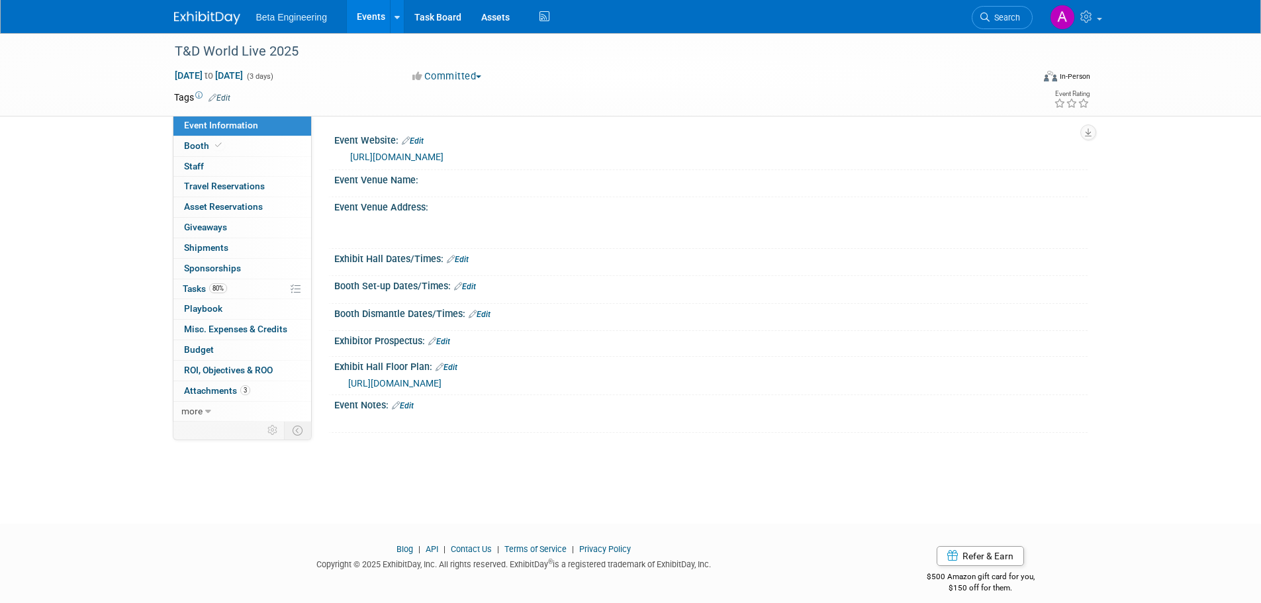 The image size is (1261, 603). I want to click on div: $150 off for them., so click(980, 588).